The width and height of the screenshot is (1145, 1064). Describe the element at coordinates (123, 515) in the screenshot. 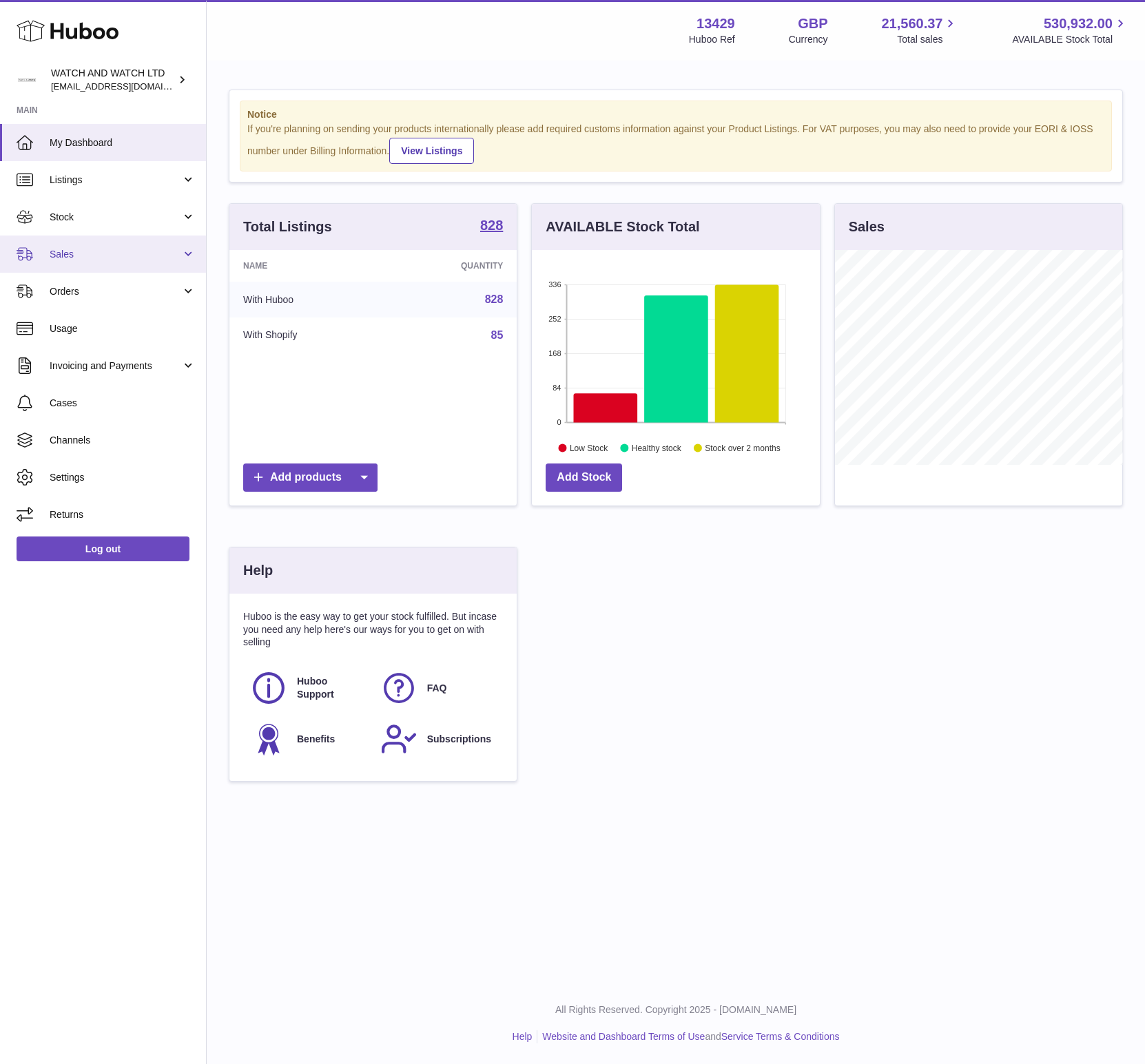

I see `span: Returns` at that location.